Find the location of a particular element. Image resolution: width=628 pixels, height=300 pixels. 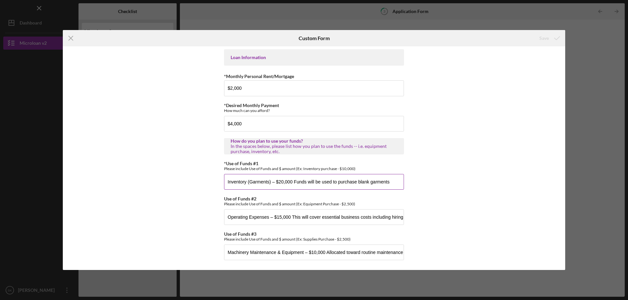

div: Loan Information is located at coordinates (314, 58).